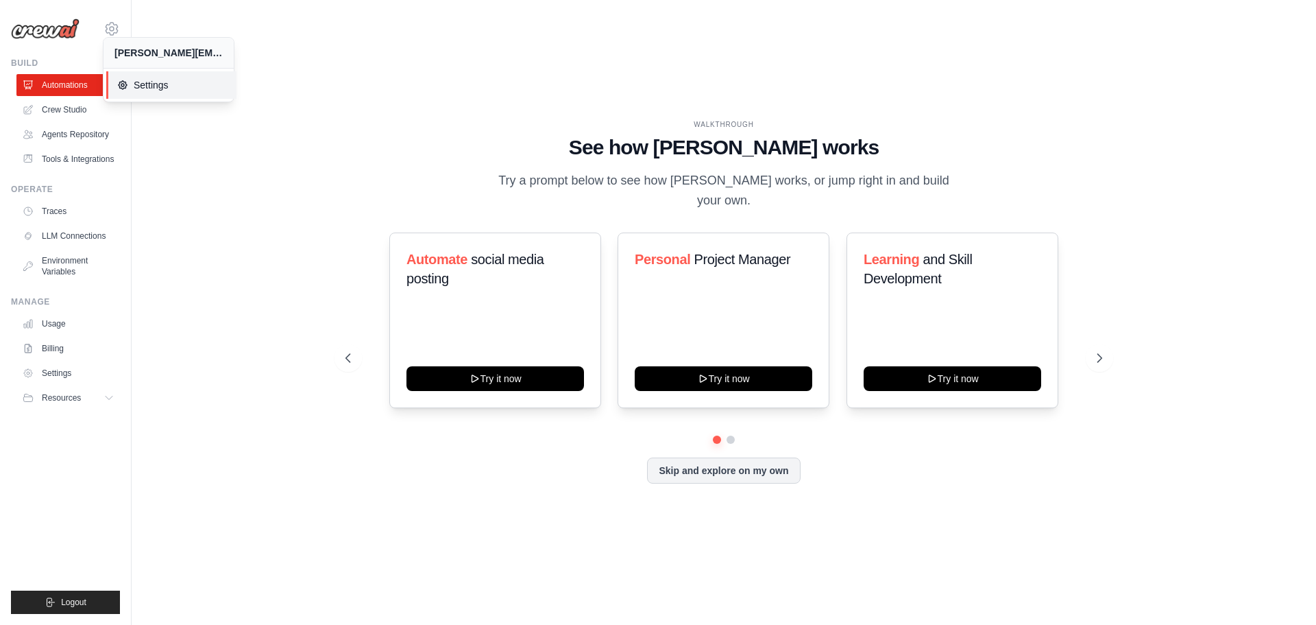 Image resolution: width=1316 pixels, height=625 pixels. Describe the element at coordinates (662, 259) in the screenshot. I see `span: Personal` at that location.